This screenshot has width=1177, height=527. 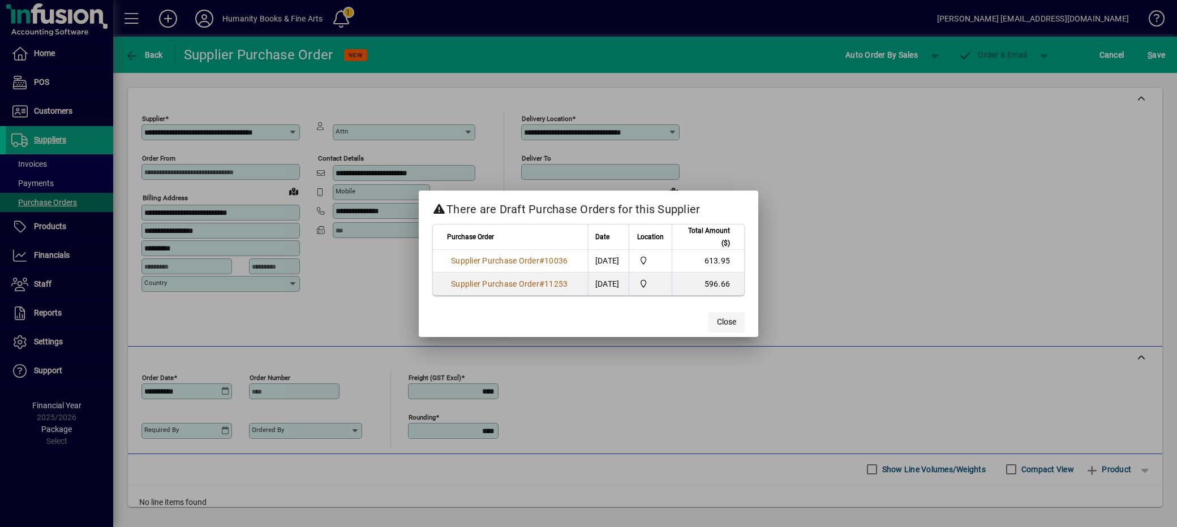 What do you see at coordinates (509, 284) in the screenshot?
I see `a: Supplier Purchase Order#11253` at bounding box center [509, 284].